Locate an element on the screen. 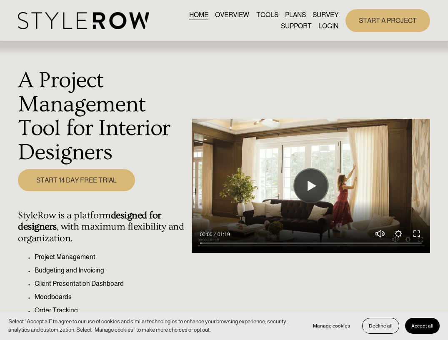 This screenshot has width=448, height=340. strong: designed for designers is located at coordinates (90, 221).